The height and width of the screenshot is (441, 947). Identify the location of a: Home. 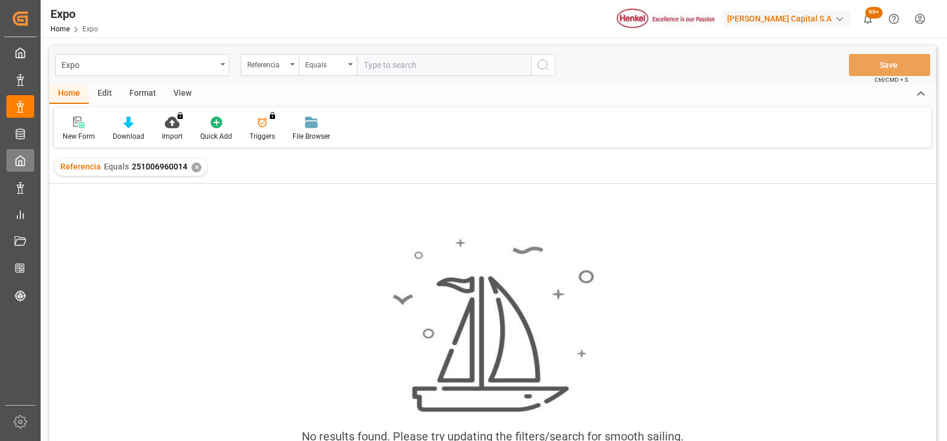
(60, 29).